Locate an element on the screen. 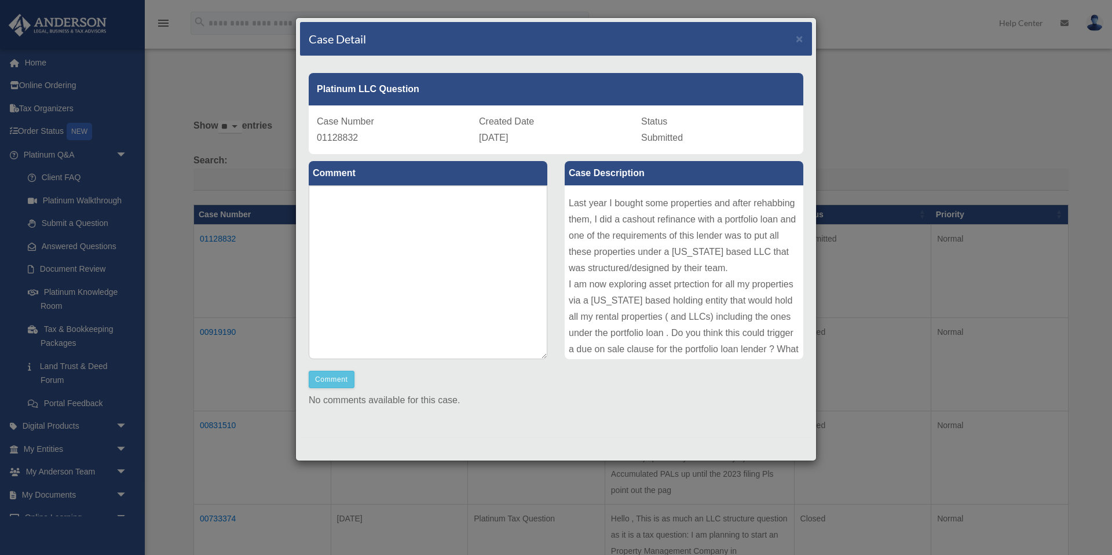 This screenshot has width=1112, height=555. div: Hello, Last year I bought some properties and after rehabbing them, I did a cashout refinance wit... is located at coordinates (684, 272).